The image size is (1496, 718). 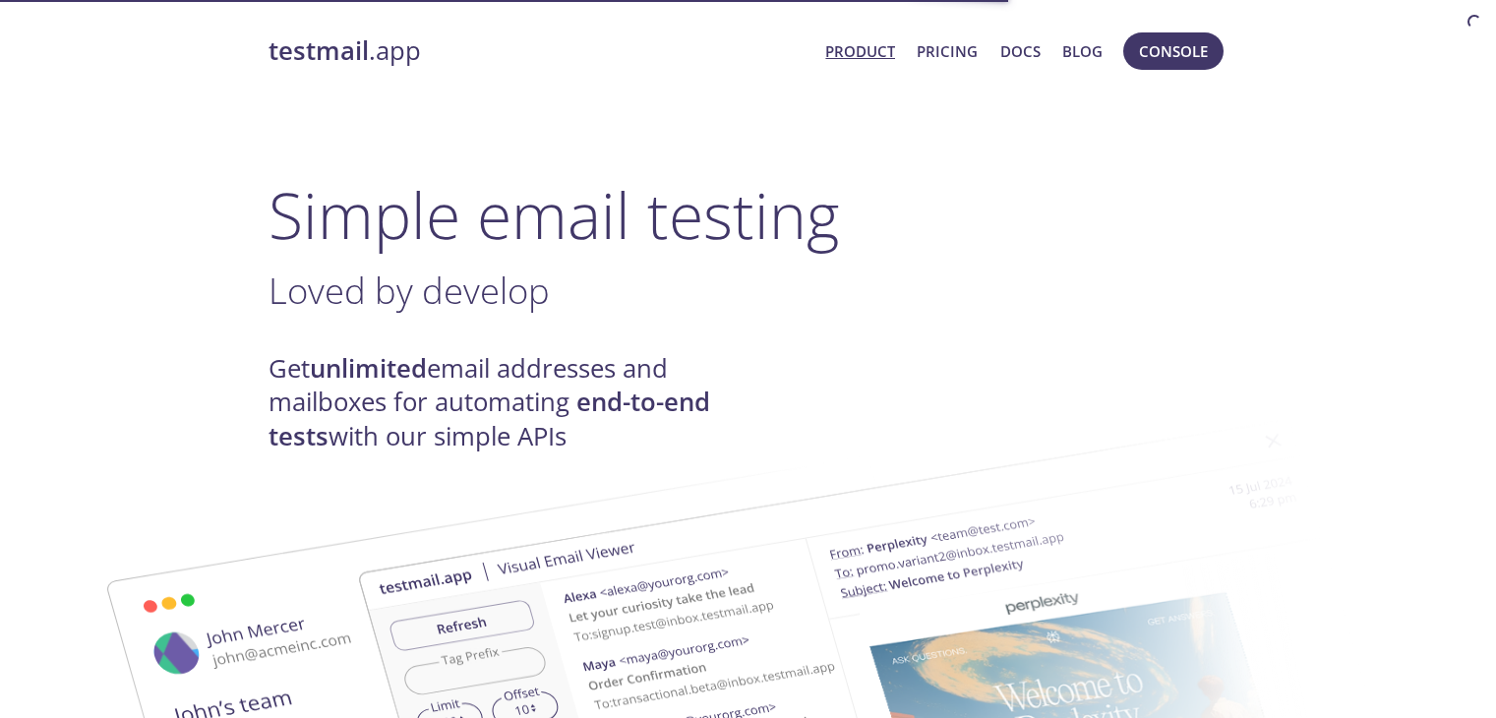 I want to click on a: Docs, so click(x=1020, y=51).